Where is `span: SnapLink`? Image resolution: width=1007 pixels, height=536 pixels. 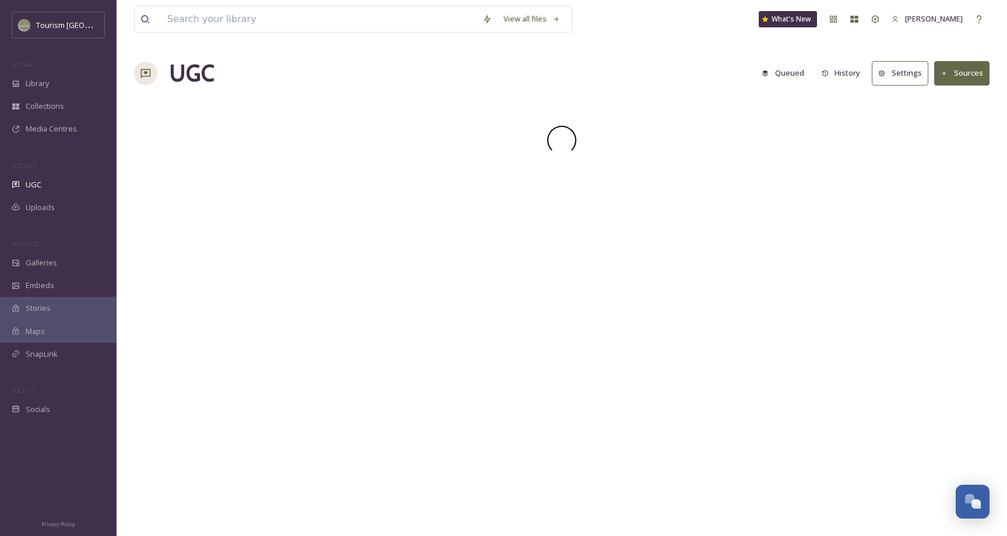 span: SnapLink is located at coordinates (41, 354).